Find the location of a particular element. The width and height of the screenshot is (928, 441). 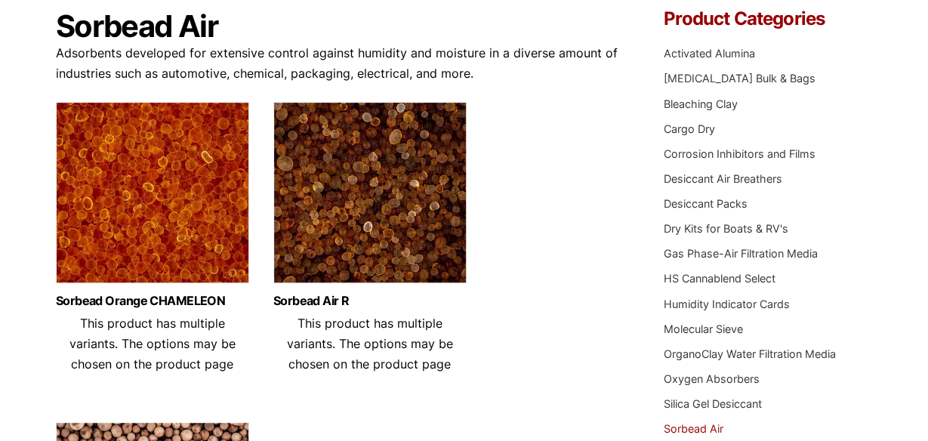

a: Sorbead Air R is located at coordinates (370, 300).